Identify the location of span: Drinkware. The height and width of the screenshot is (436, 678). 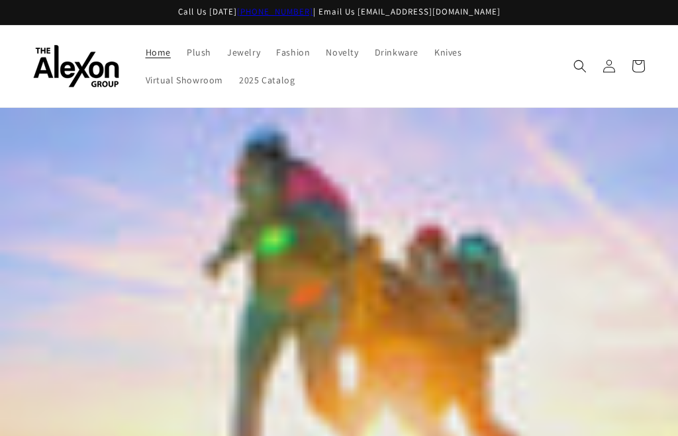
(397, 52).